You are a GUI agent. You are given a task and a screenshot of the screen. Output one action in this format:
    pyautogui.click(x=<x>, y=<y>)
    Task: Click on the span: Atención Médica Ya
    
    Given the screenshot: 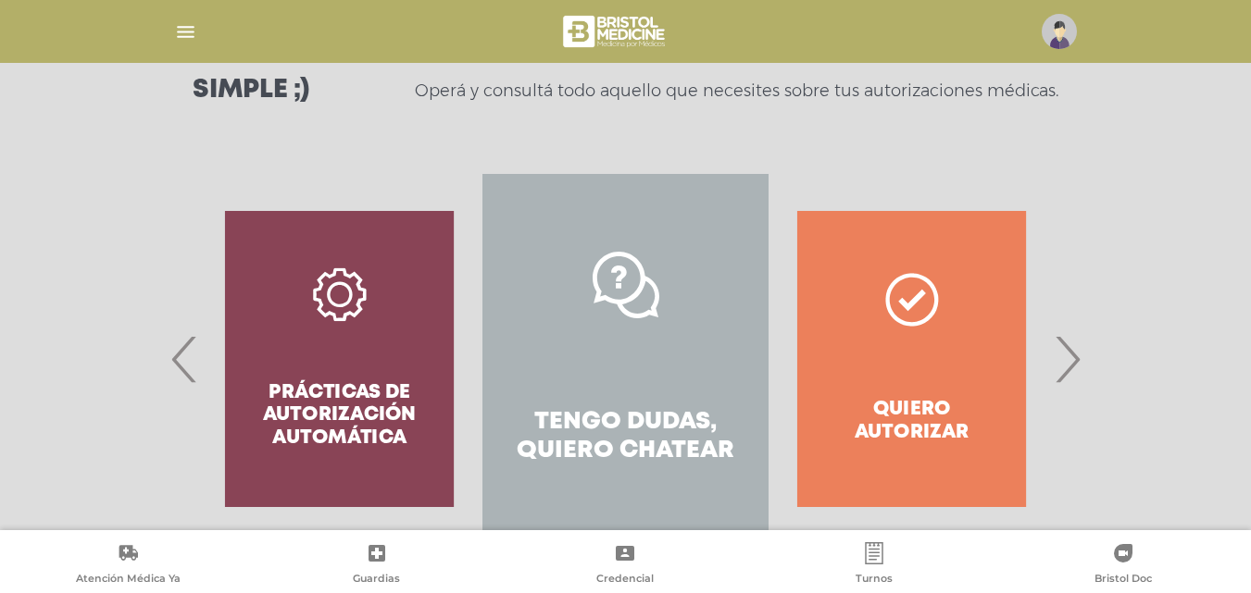 What is the action you would take?
    pyautogui.click(x=128, y=580)
    